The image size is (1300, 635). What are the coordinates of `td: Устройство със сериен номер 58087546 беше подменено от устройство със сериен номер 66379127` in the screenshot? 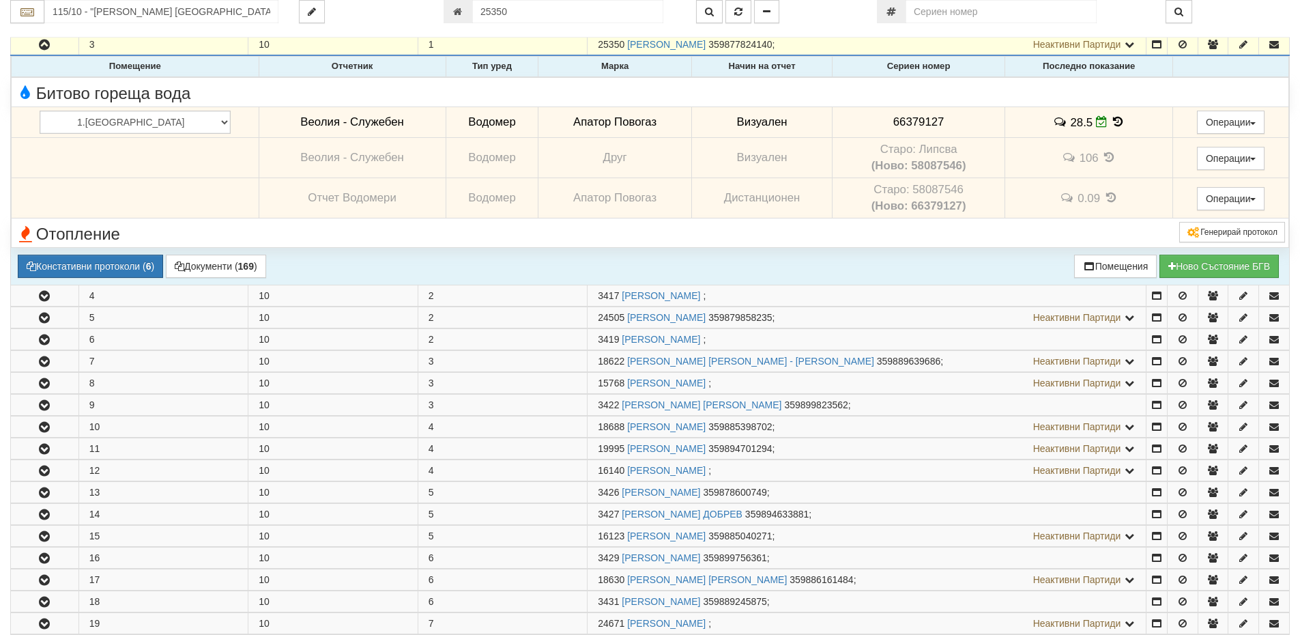 It's located at (919, 198).